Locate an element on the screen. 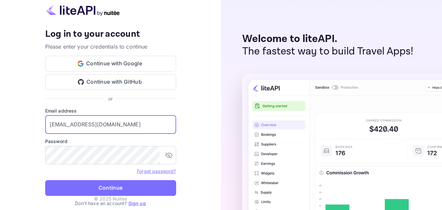  input: Enter your email address is located at coordinates (111, 125).